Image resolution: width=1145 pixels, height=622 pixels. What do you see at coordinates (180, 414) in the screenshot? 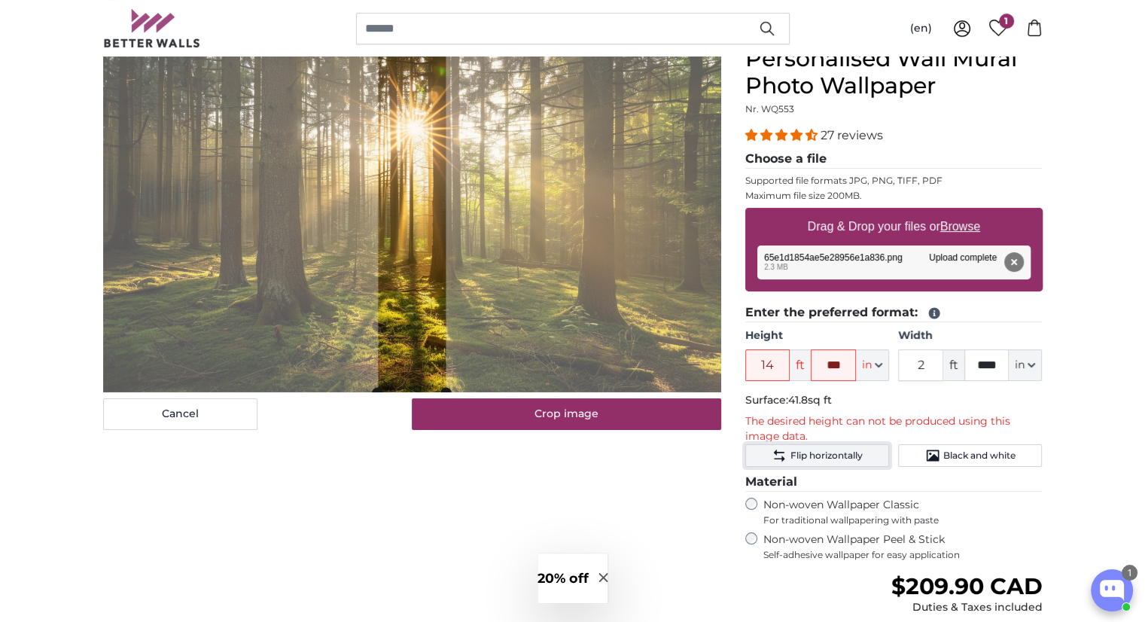
I see `button: Cancel` at bounding box center [180, 414].